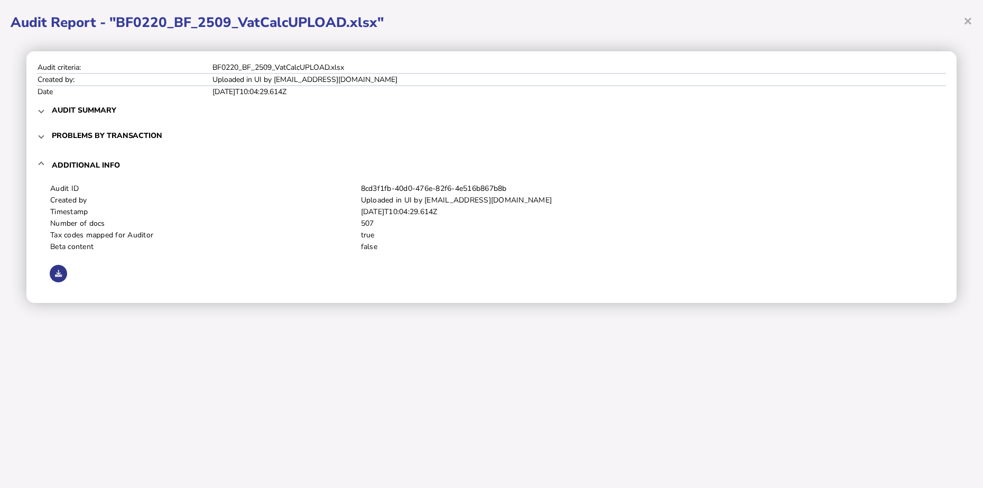 The width and height of the screenshot is (983, 488). What do you see at coordinates (647, 223) in the screenshot?
I see `td: 507` at bounding box center [647, 223].